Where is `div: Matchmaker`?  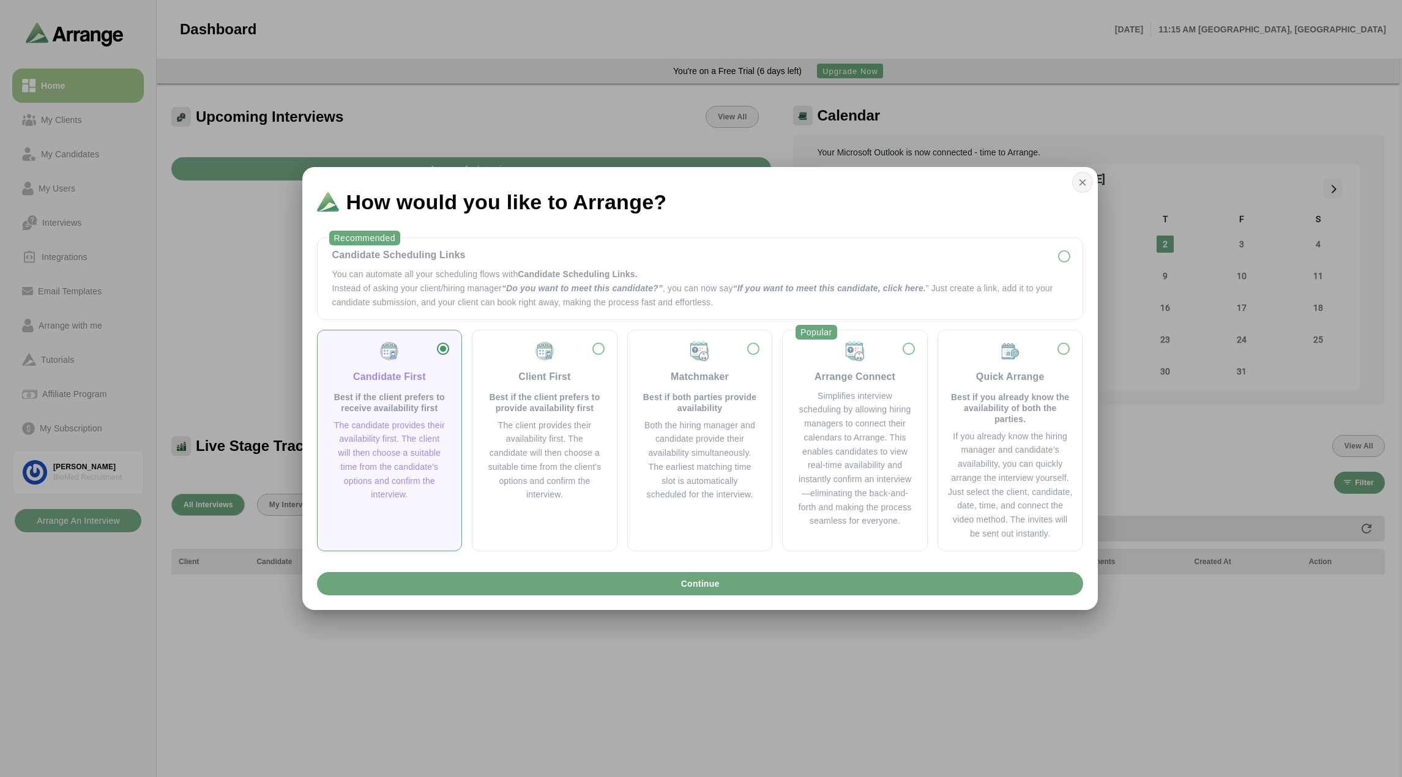 div: Matchmaker is located at coordinates (699, 377).